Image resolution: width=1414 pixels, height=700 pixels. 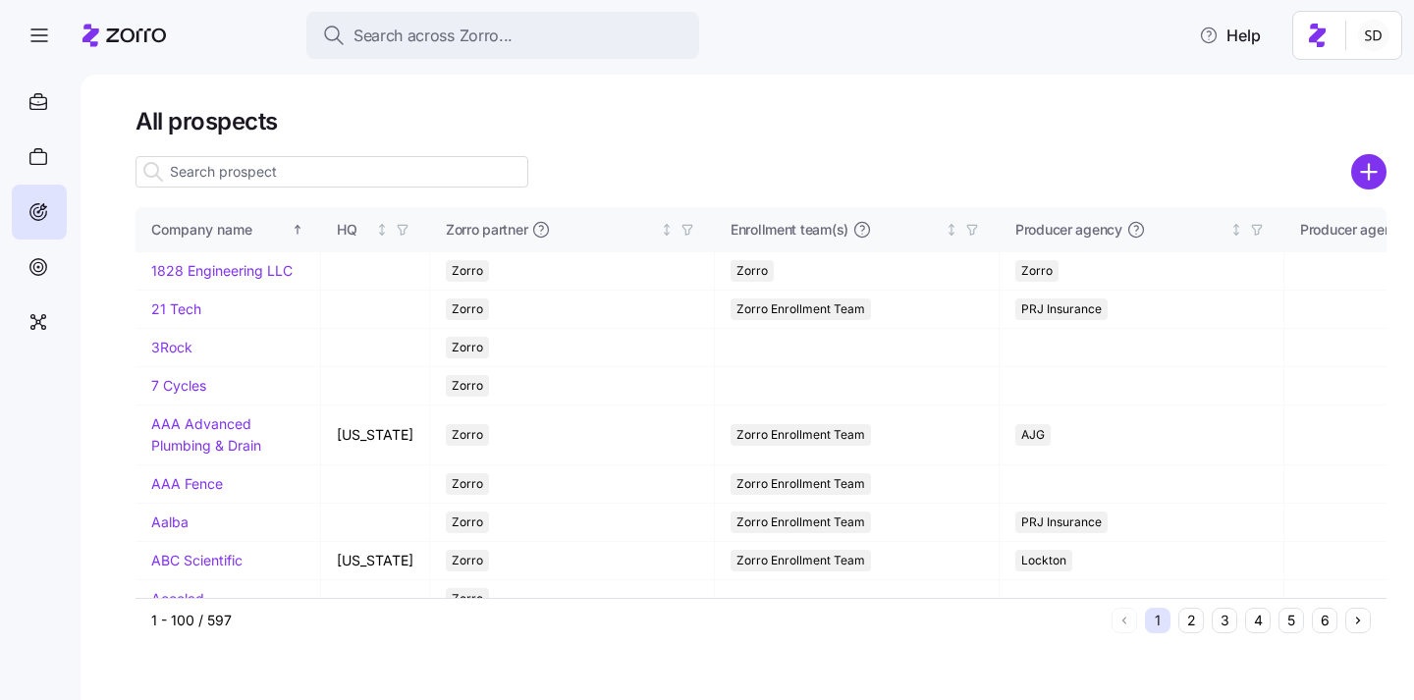 I want to click on svg: add icon, so click(x=1369, y=172).